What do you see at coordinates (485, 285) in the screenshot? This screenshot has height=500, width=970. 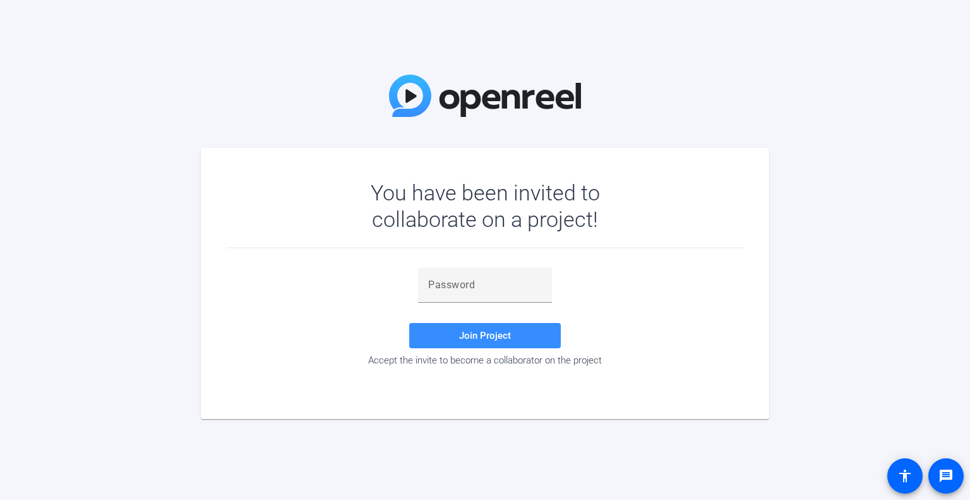 I see `input: Password` at bounding box center [485, 285].